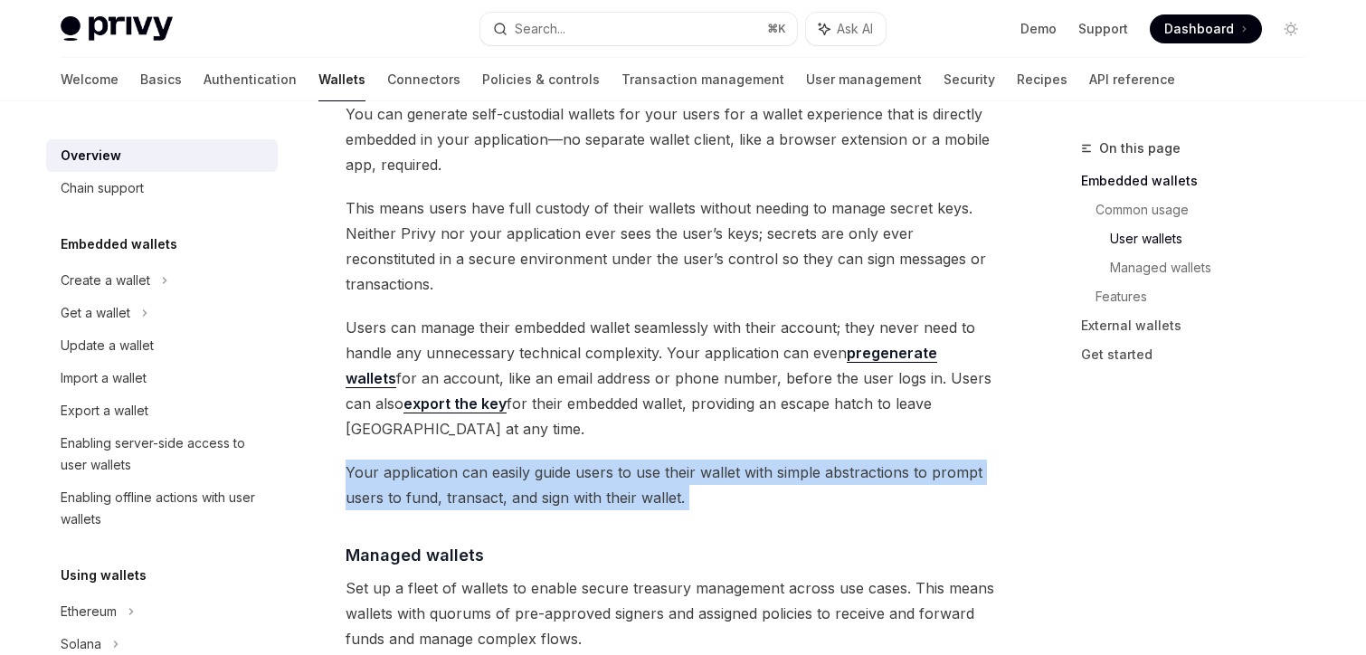 The height and width of the screenshot is (655, 1366). What do you see at coordinates (119, 244) in the screenshot?
I see `h5: Embedded wallets` at bounding box center [119, 244].